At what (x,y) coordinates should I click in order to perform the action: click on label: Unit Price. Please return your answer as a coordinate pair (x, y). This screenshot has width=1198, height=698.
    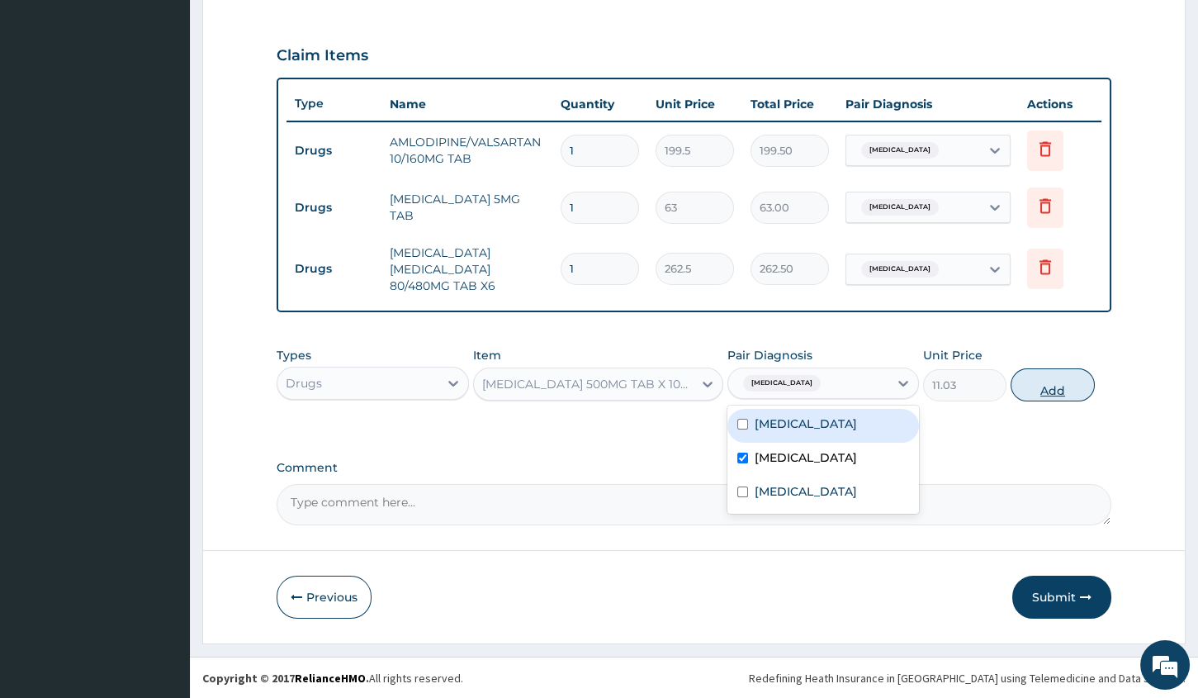
    Looking at the image, I should click on (953, 355).